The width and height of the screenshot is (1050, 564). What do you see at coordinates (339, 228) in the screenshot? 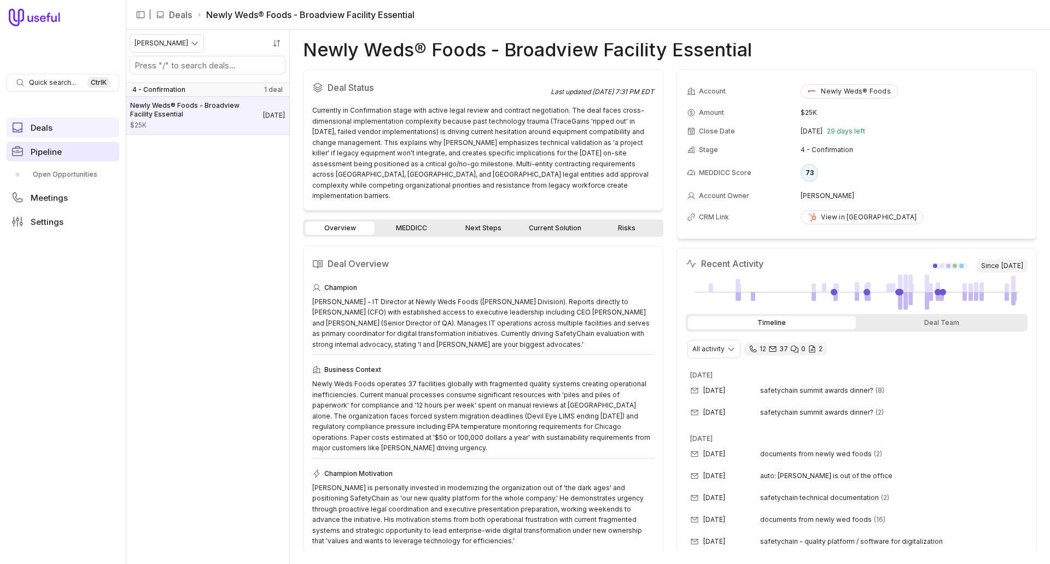
I see `a: Overview` at bounding box center [339, 228].